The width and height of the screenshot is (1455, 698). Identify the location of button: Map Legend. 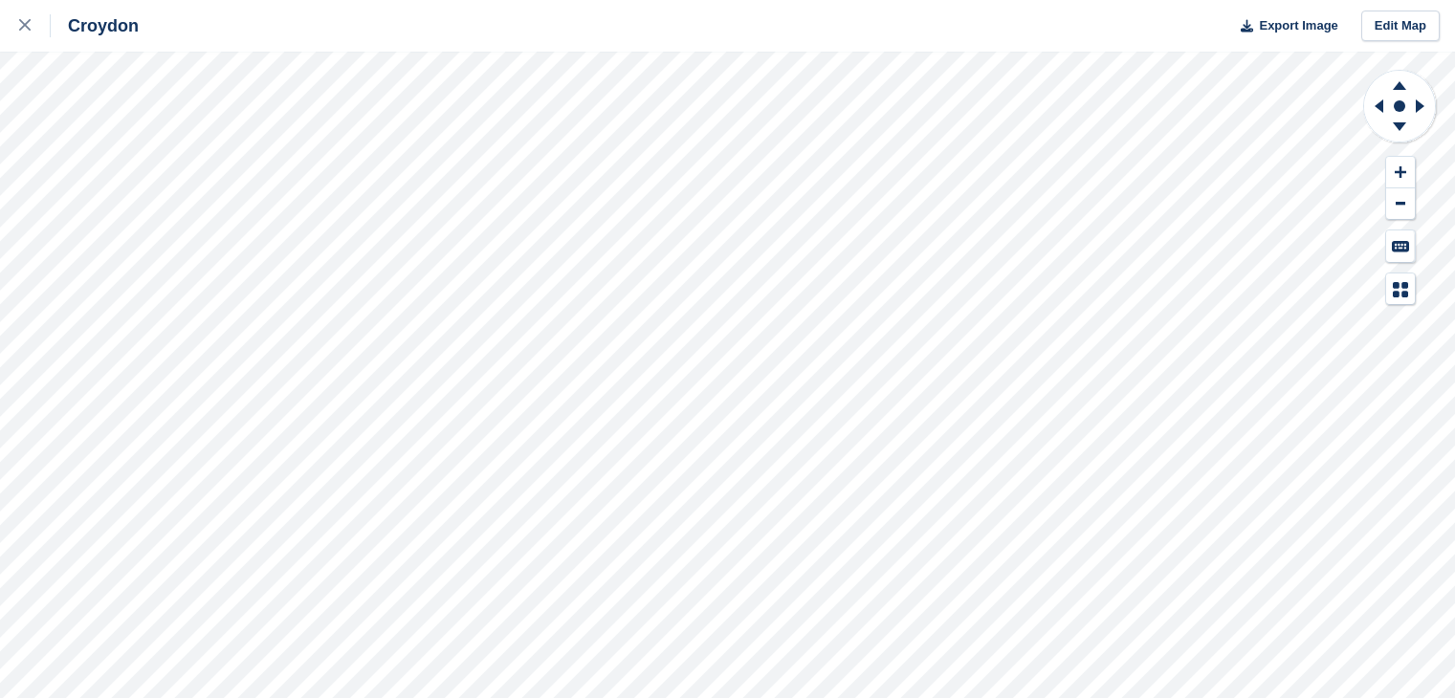
(1400, 289).